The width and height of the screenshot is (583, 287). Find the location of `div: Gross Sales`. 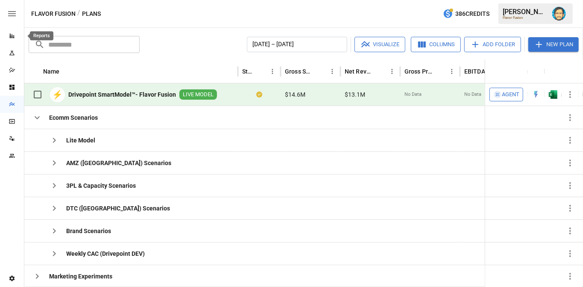

div: Gross Sales is located at coordinates (299, 71).